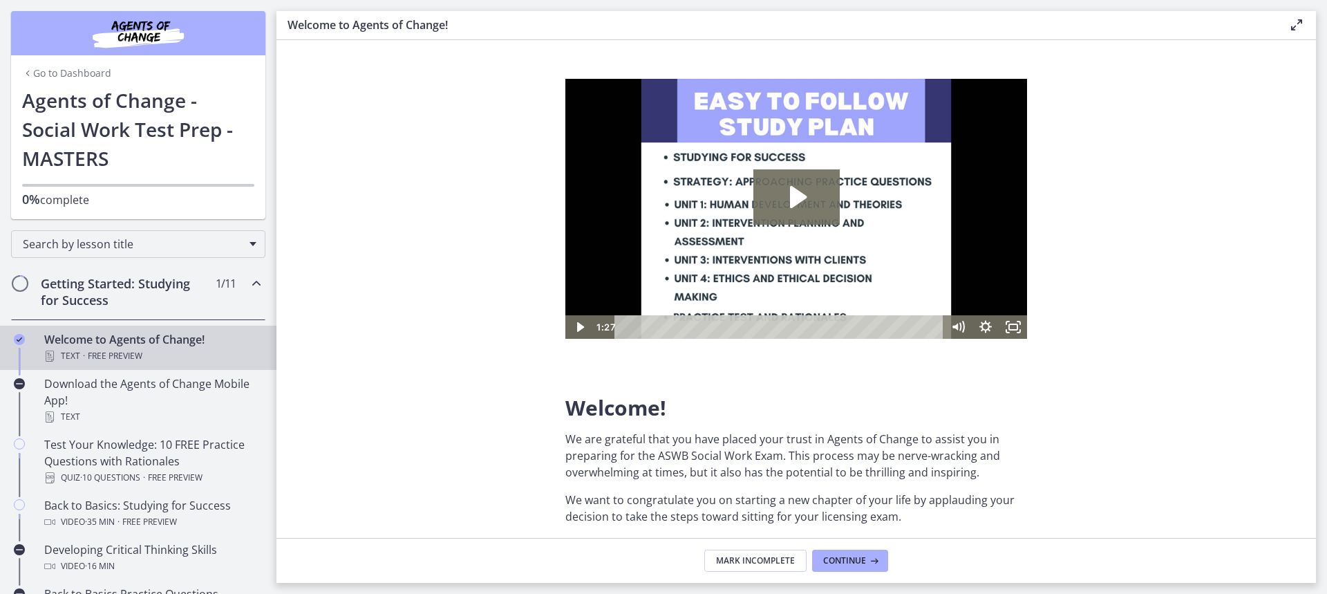 This screenshot has width=1327, height=594. I want to click on p: We want to congratulate you on starting a new chapter of your life by applauding your decision to..., so click(796, 508).